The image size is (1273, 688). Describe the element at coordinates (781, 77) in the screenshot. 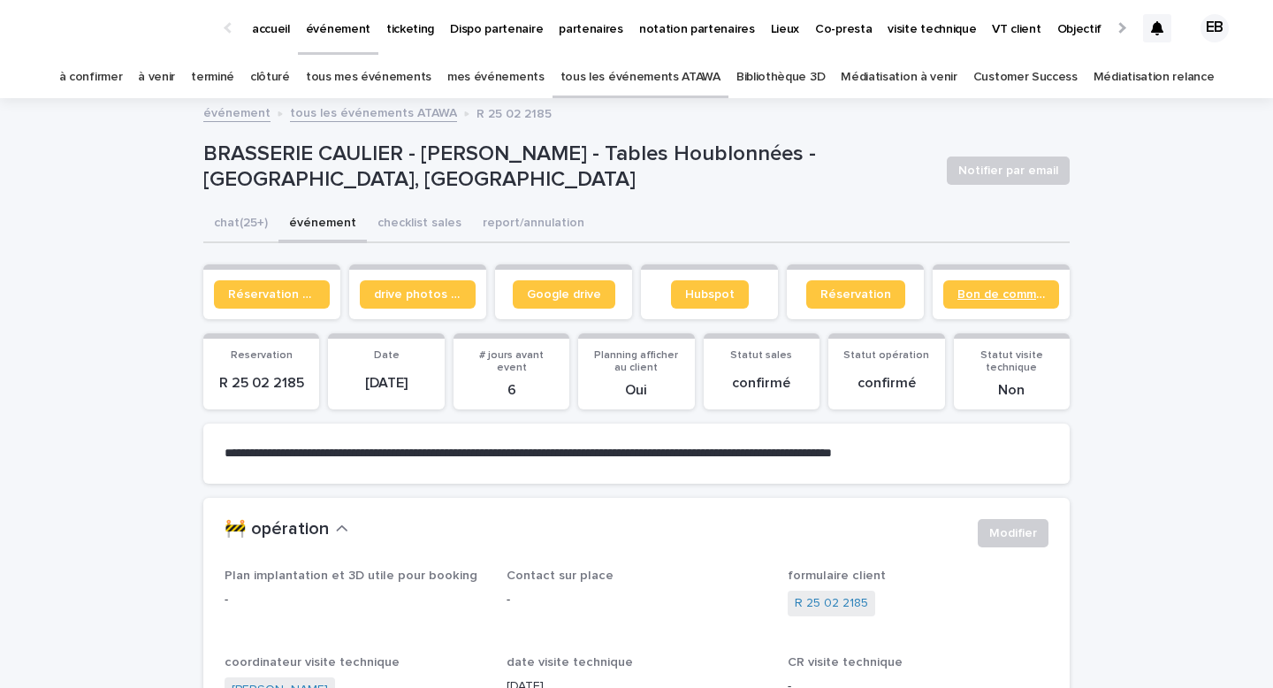

I see `a: Bibliothèque 3D` at that location.